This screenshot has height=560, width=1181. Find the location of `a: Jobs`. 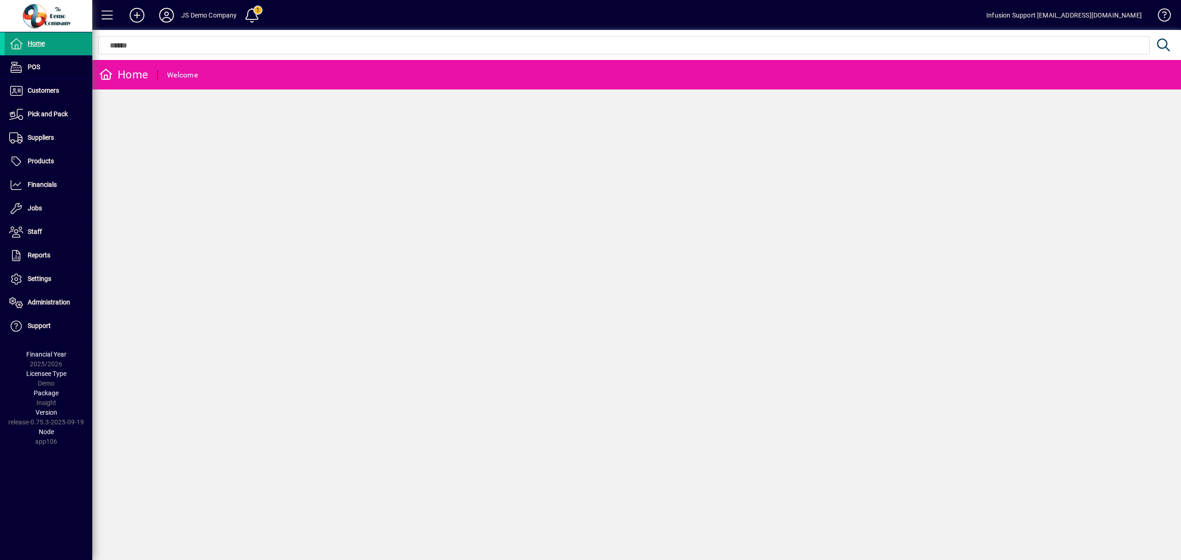

a: Jobs is located at coordinates (48, 209).